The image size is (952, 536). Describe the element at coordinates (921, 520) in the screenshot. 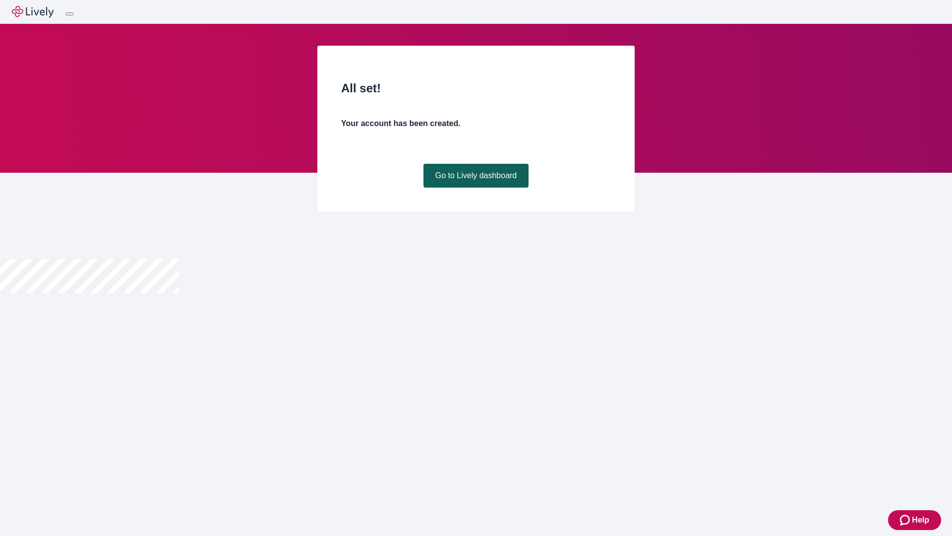

I see `span: Help` at that location.